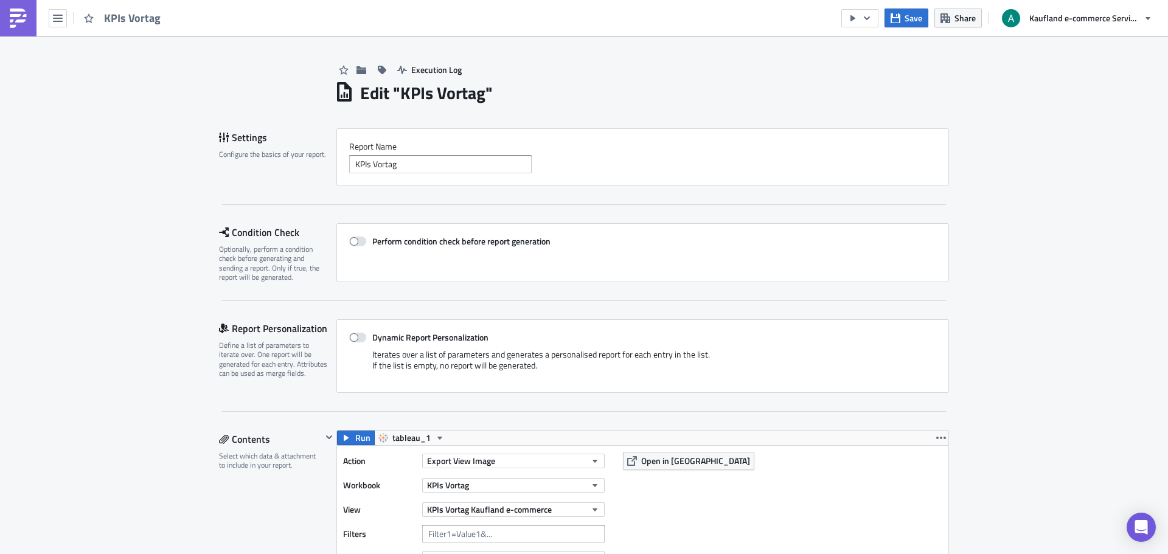 The width and height of the screenshot is (1168, 554). What do you see at coordinates (958, 18) in the screenshot?
I see `button: Share` at bounding box center [958, 18].